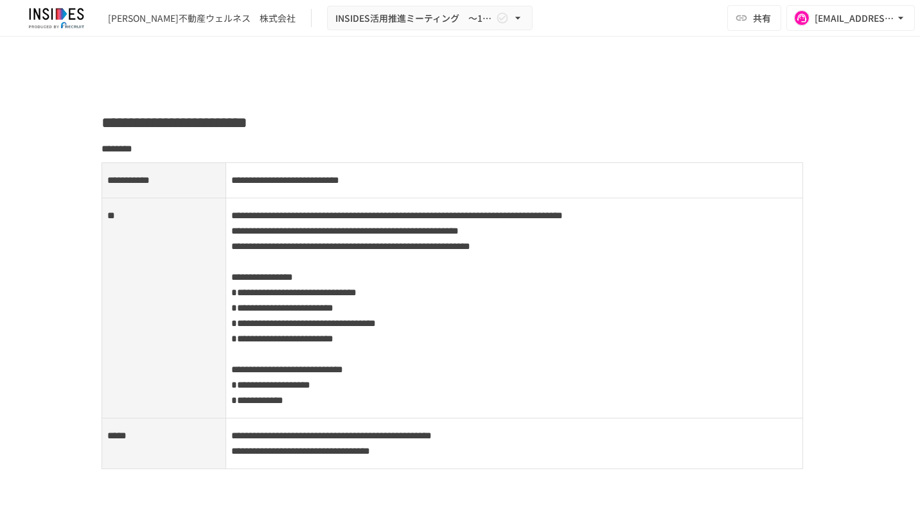  What do you see at coordinates (414, 18) in the screenshot?
I see `span: INSIDES活用推進ミーティング ～1回目～` at bounding box center [414, 18].